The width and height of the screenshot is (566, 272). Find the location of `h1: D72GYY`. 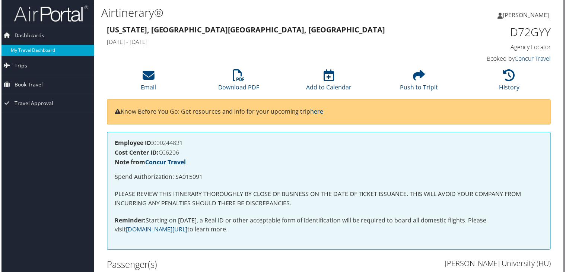

h1: D72GYY is located at coordinates (500, 32).